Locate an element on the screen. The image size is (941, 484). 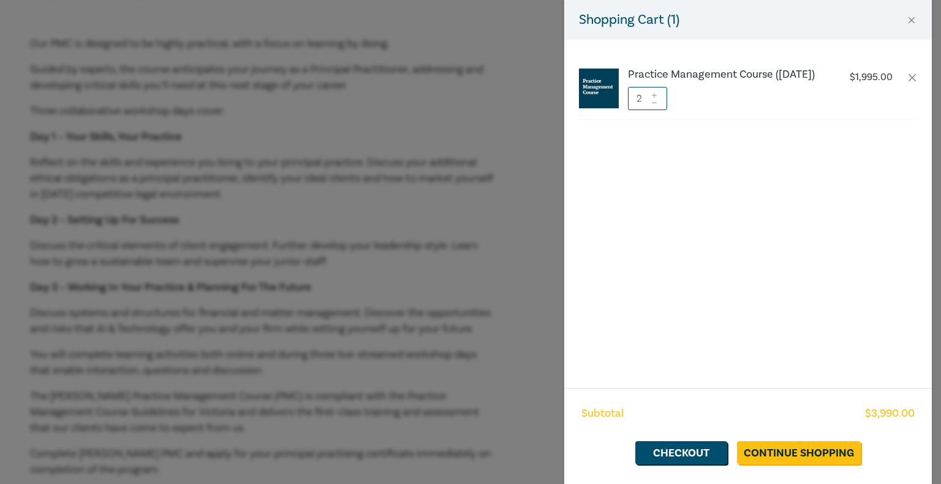
span: Subtotal is located at coordinates (602, 414).